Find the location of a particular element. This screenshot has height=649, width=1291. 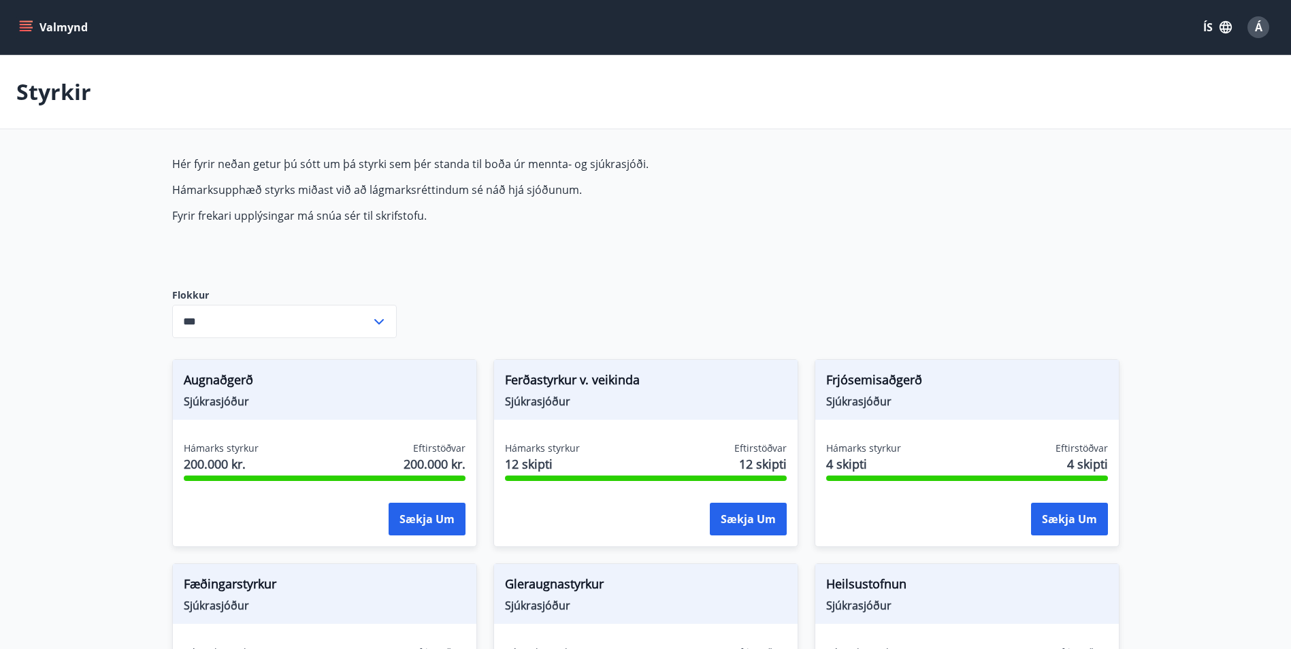

p: Fyrir frekari upplýsingar má snúa sér til skrifstofu. is located at coordinates (493, 216).